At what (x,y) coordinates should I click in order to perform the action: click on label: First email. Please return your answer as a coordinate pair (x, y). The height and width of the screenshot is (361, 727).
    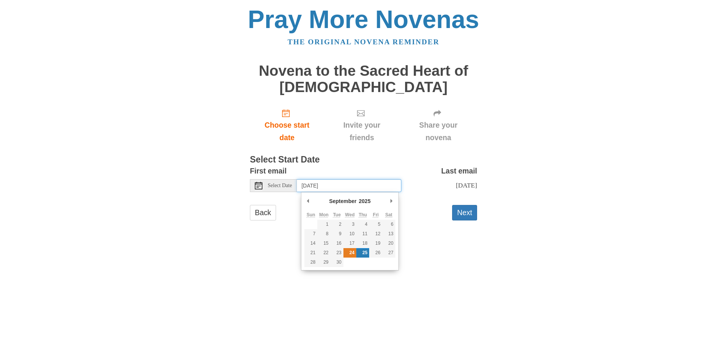
    Looking at the image, I should click on (268, 171).